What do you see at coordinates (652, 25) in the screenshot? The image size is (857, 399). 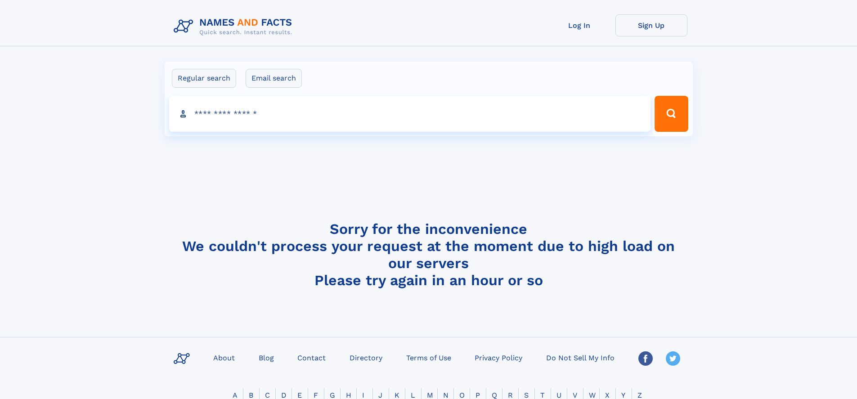 I see `a: Sign Up` at bounding box center [652, 25].